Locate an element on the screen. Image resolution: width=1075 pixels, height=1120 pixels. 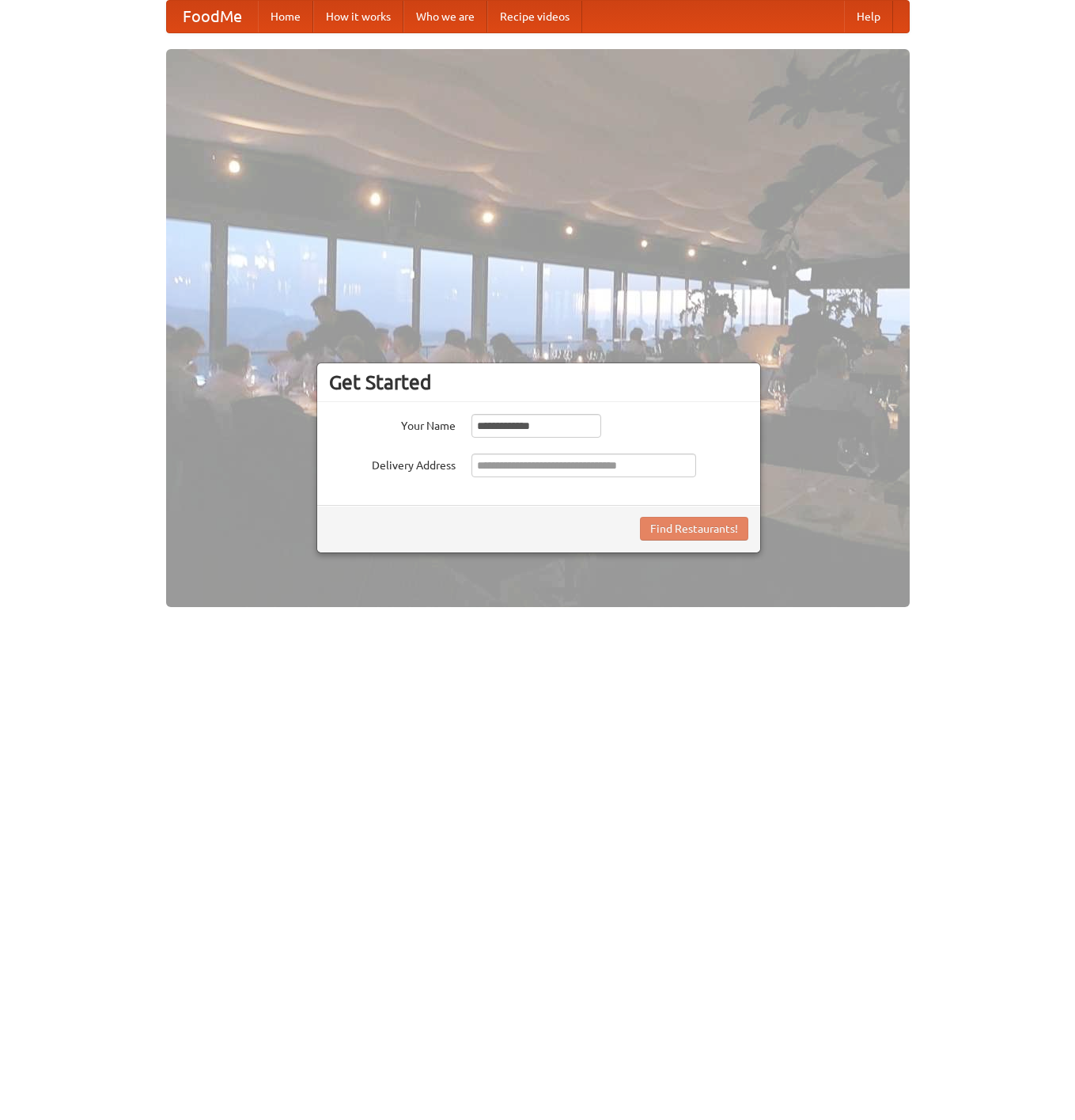
a: Home is located at coordinates (285, 17).